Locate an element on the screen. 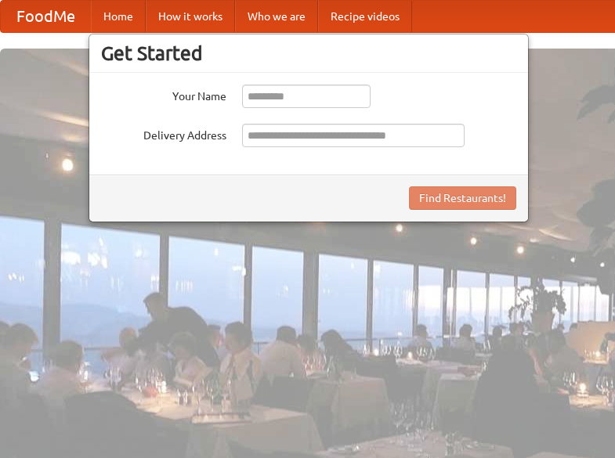  label: Your Name is located at coordinates (164, 94).